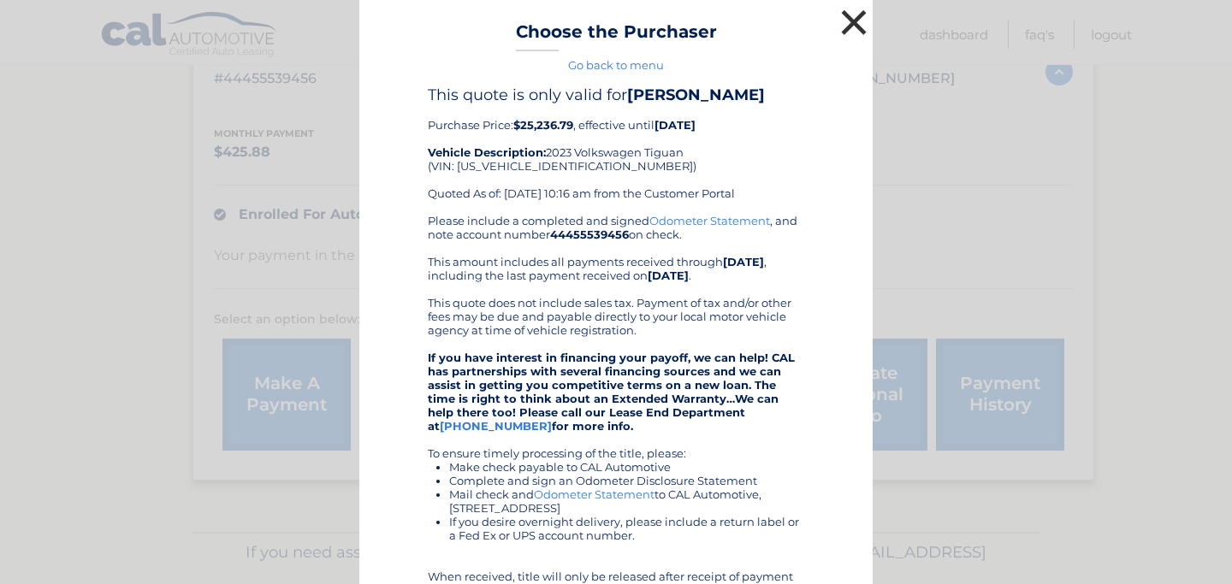 The height and width of the screenshot is (584, 1232). What do you see at coordinates (626, 481) in the screenshot?
I see `li: Complete and sign an Odometer Disclosure Statement` at bounding box center [626, 481].